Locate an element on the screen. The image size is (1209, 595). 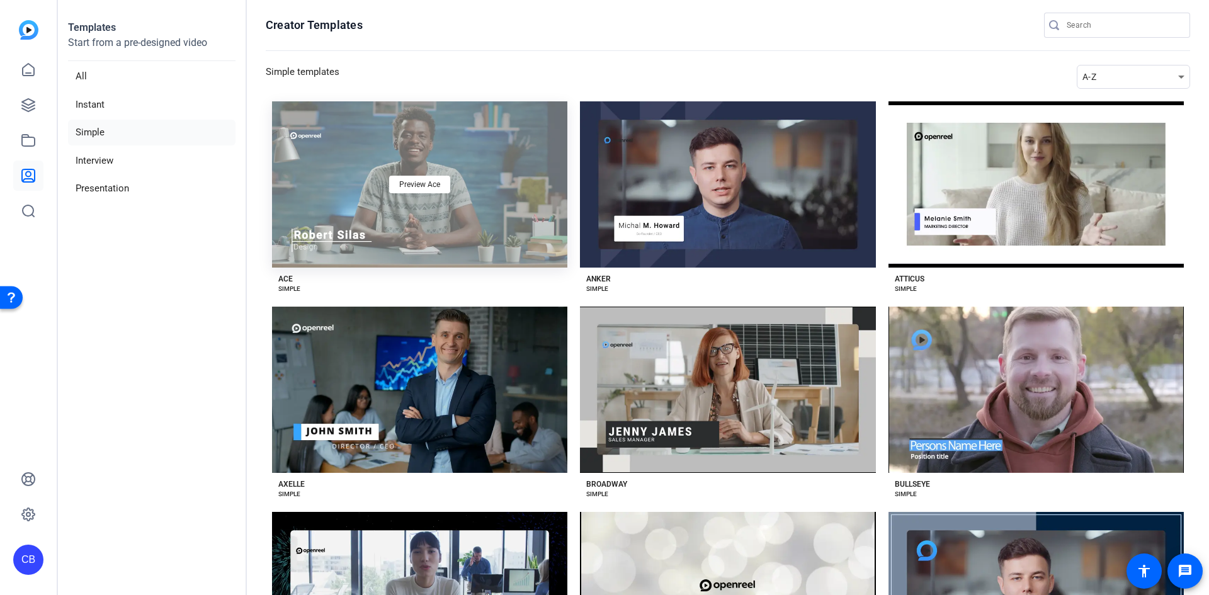
span: A-Z is located at coordinates (1089, 77).